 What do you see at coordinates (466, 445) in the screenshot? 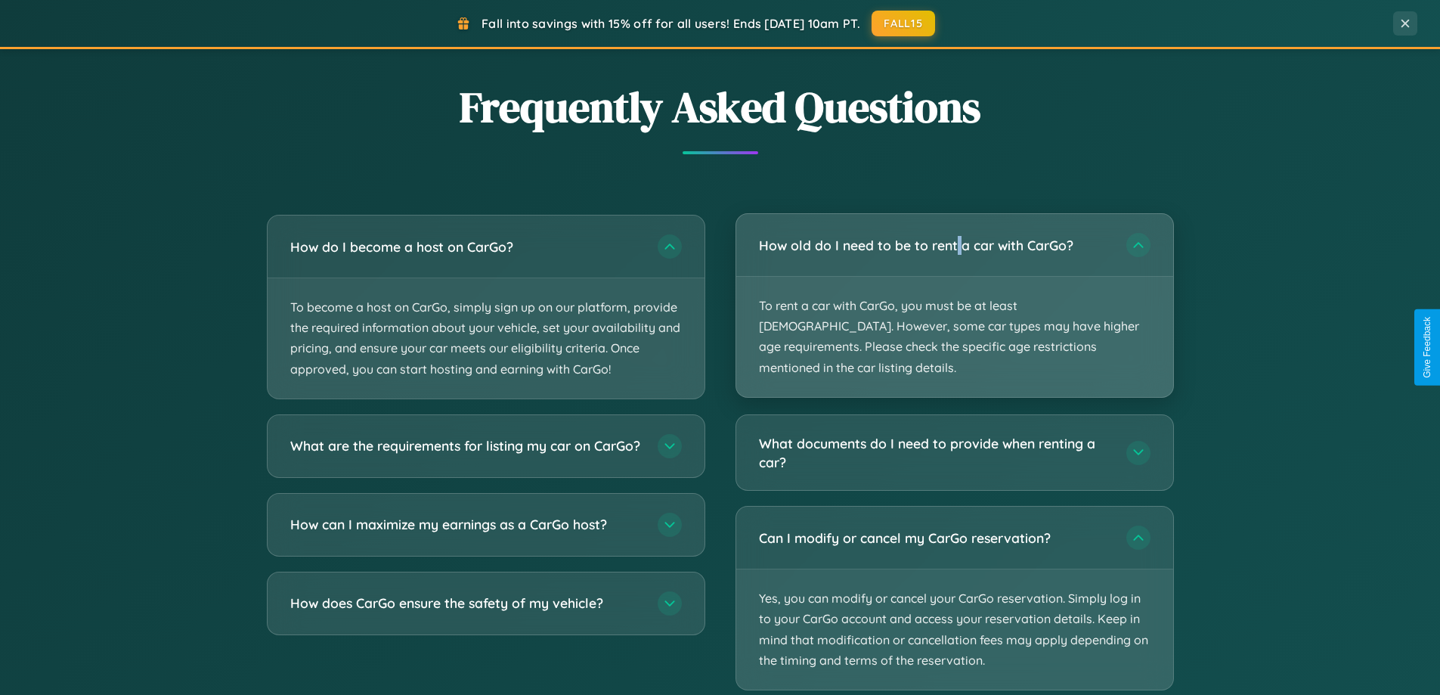
I see `h3: What are the requirements for listing my car on CarGo?` at bounding box center [466, 445].